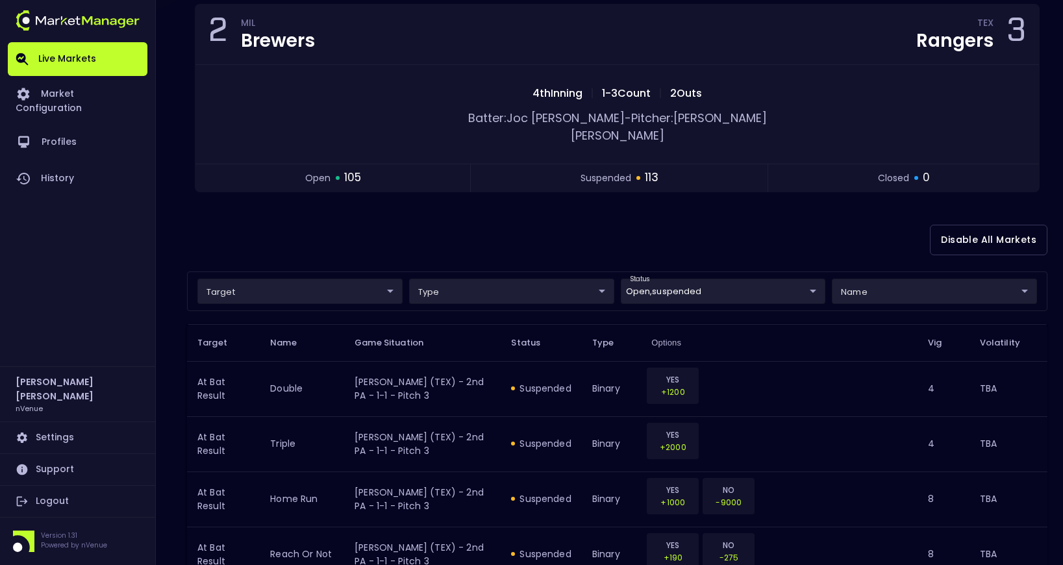 This screenshot has width=1063, height=565. What do you see at coordinates (29, 408) in the screenshot?
I see `h3: nVenue` at bounding box center [29, 408].